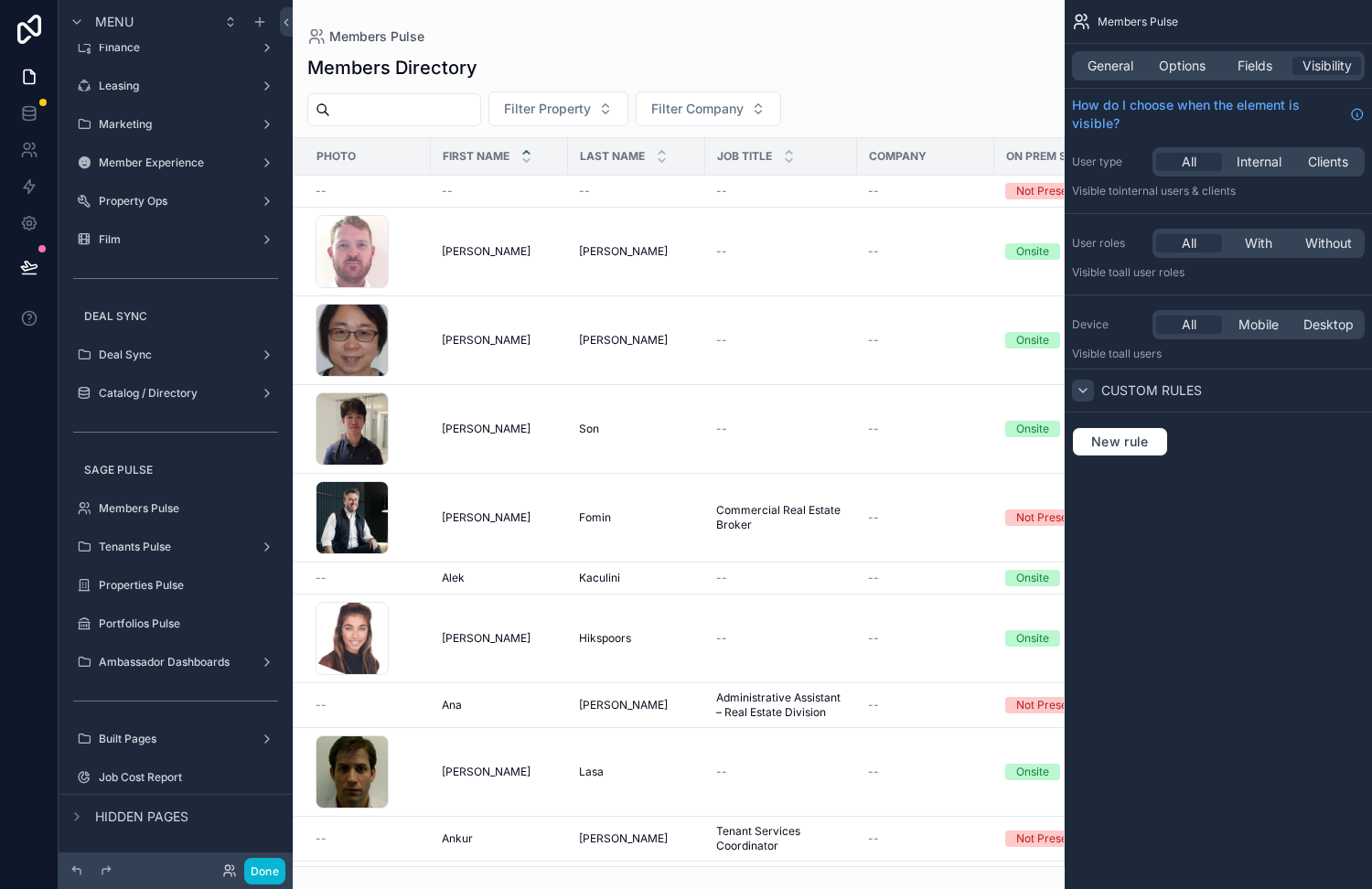 The height and width of the screenshot is (889, 1372). I want to click on a: DEAL SYNC, so click(175, 317).